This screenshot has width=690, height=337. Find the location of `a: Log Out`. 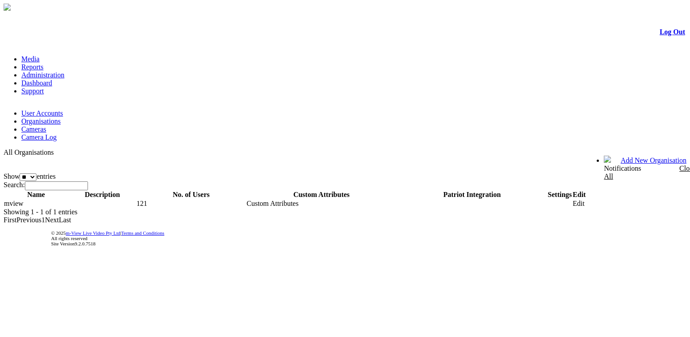

a: Log Out is located at coordinates (672, 32).